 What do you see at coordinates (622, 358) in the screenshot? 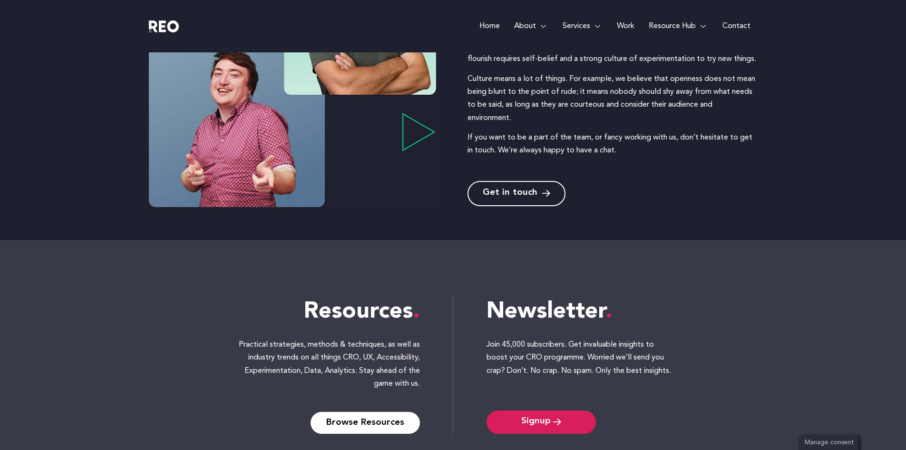
I see `div: Join 45,000 subscribers. Get invaluable insights to boost your CRO programme. Worried we’ll send ...` at bounding box center [622, 358].